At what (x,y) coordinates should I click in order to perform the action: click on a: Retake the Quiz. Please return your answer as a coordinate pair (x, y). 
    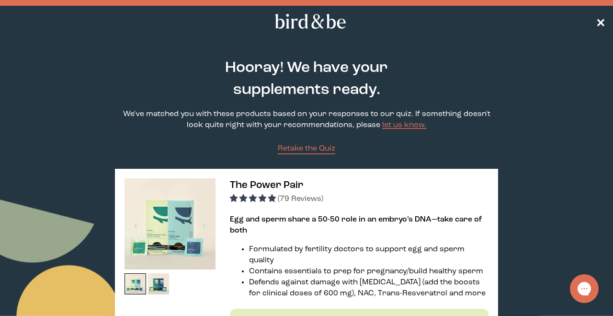
    Looking at the image, I should click on (307, 148).